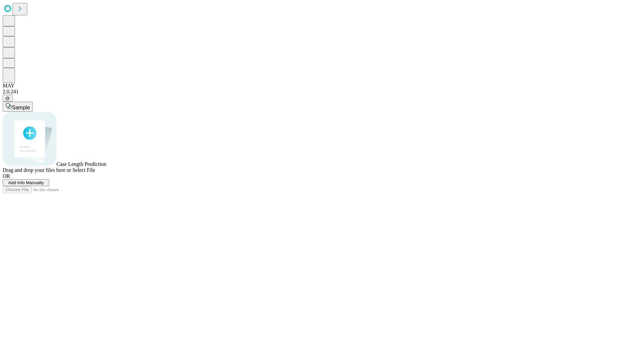 Image resolution: width=638 pixels, height=359 pixels. I want to click on span: Add Info Manually, so click(26, 183).